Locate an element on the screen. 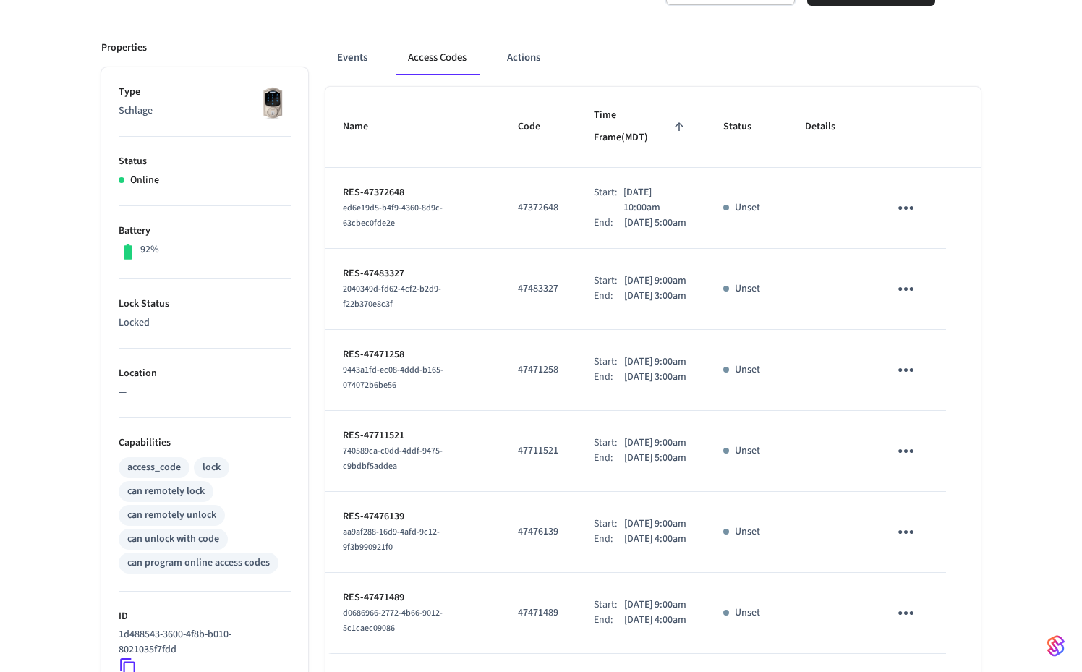 This screenshot has width=1082, height=672. div: ant example is located at coordinates (653, 58).